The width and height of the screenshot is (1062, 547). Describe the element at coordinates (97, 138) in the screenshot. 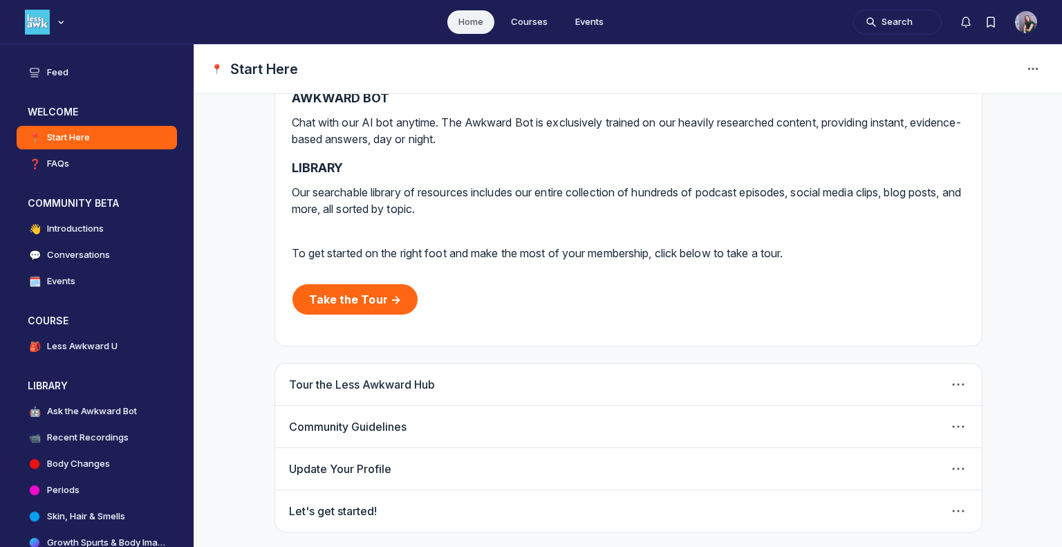

I see `a: 📍Start Here` at that location.